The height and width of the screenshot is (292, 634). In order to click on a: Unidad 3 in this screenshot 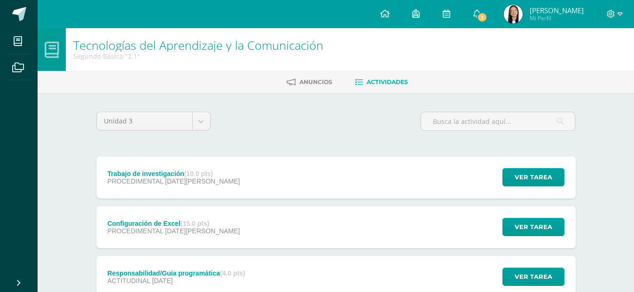, I will do `click(153, 121)`.